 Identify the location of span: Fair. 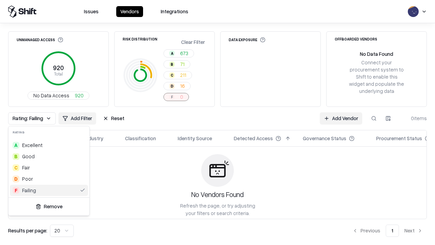
(26, 167).